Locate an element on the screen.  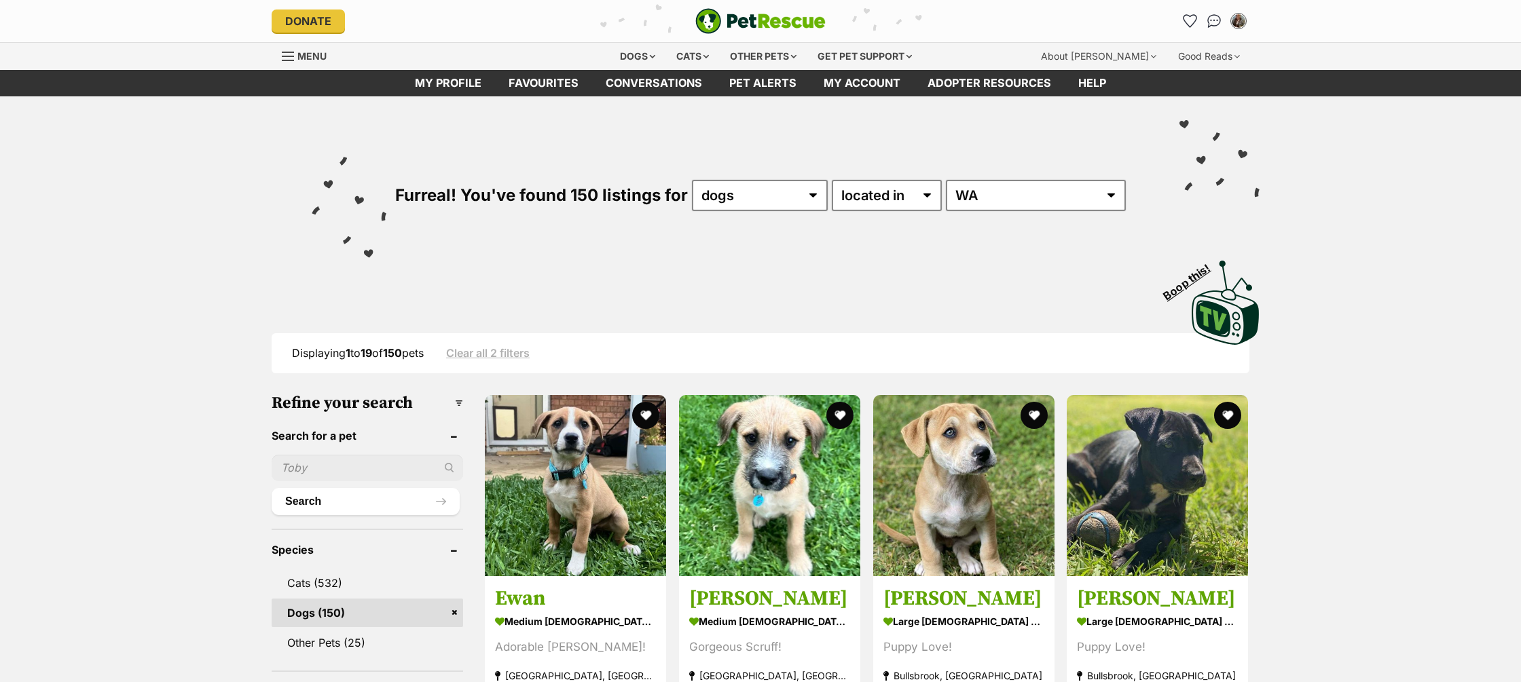
a: My account is located at coordinates (862, 83).